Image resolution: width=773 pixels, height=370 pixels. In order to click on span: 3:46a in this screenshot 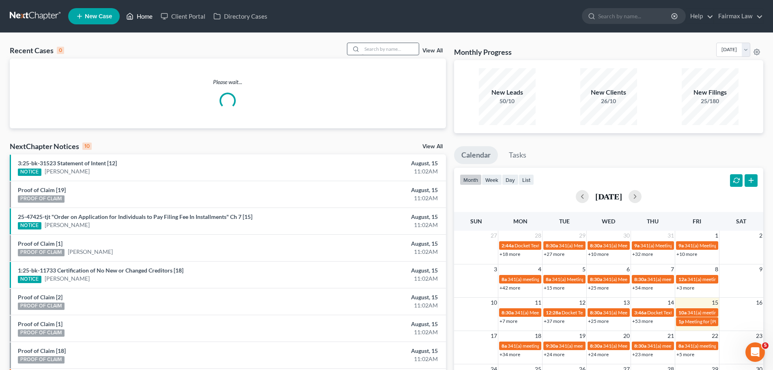, I will do `click(640, 312)`.